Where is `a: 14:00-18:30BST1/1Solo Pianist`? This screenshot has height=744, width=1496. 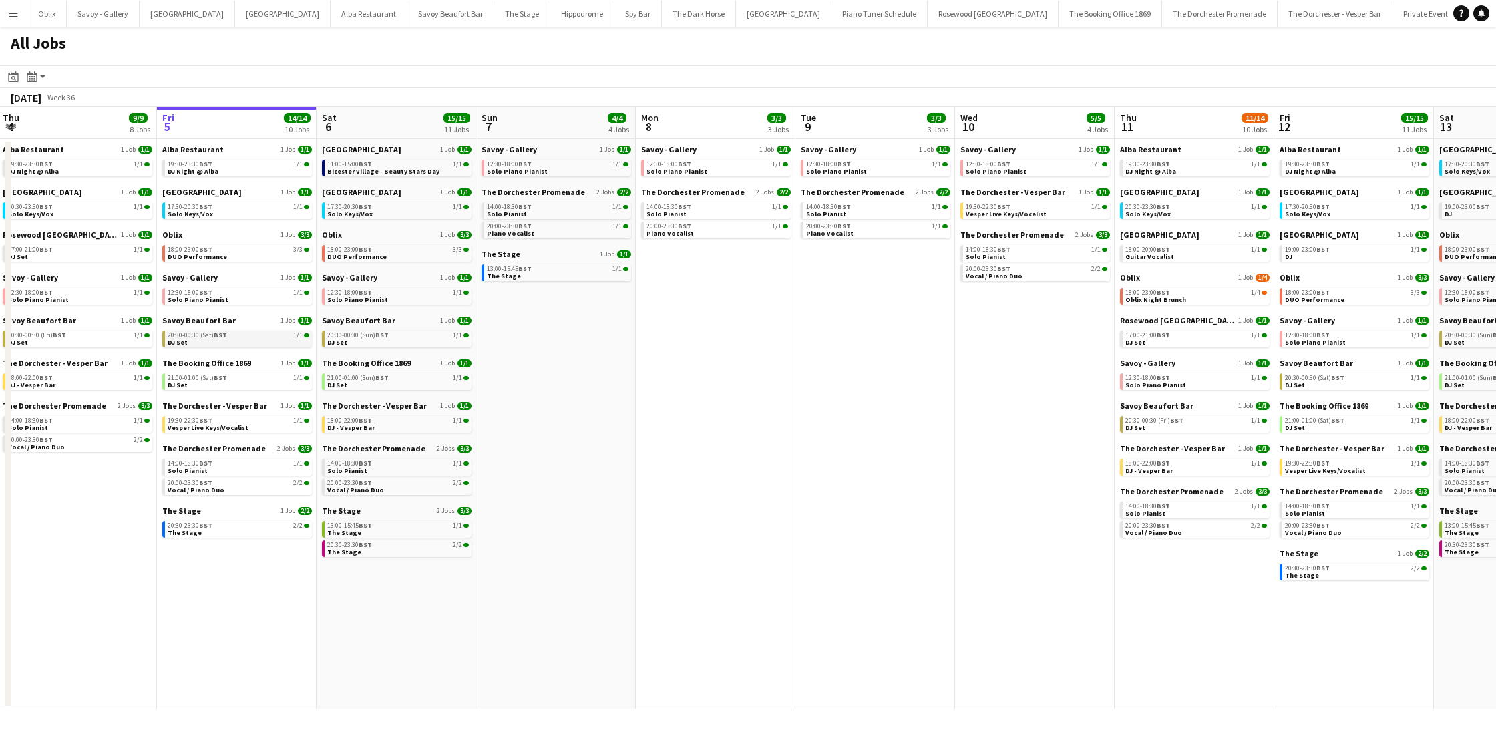 a: 14:00-18:30BST1/1Solo Pianist is located at coordinates (1036, 252).